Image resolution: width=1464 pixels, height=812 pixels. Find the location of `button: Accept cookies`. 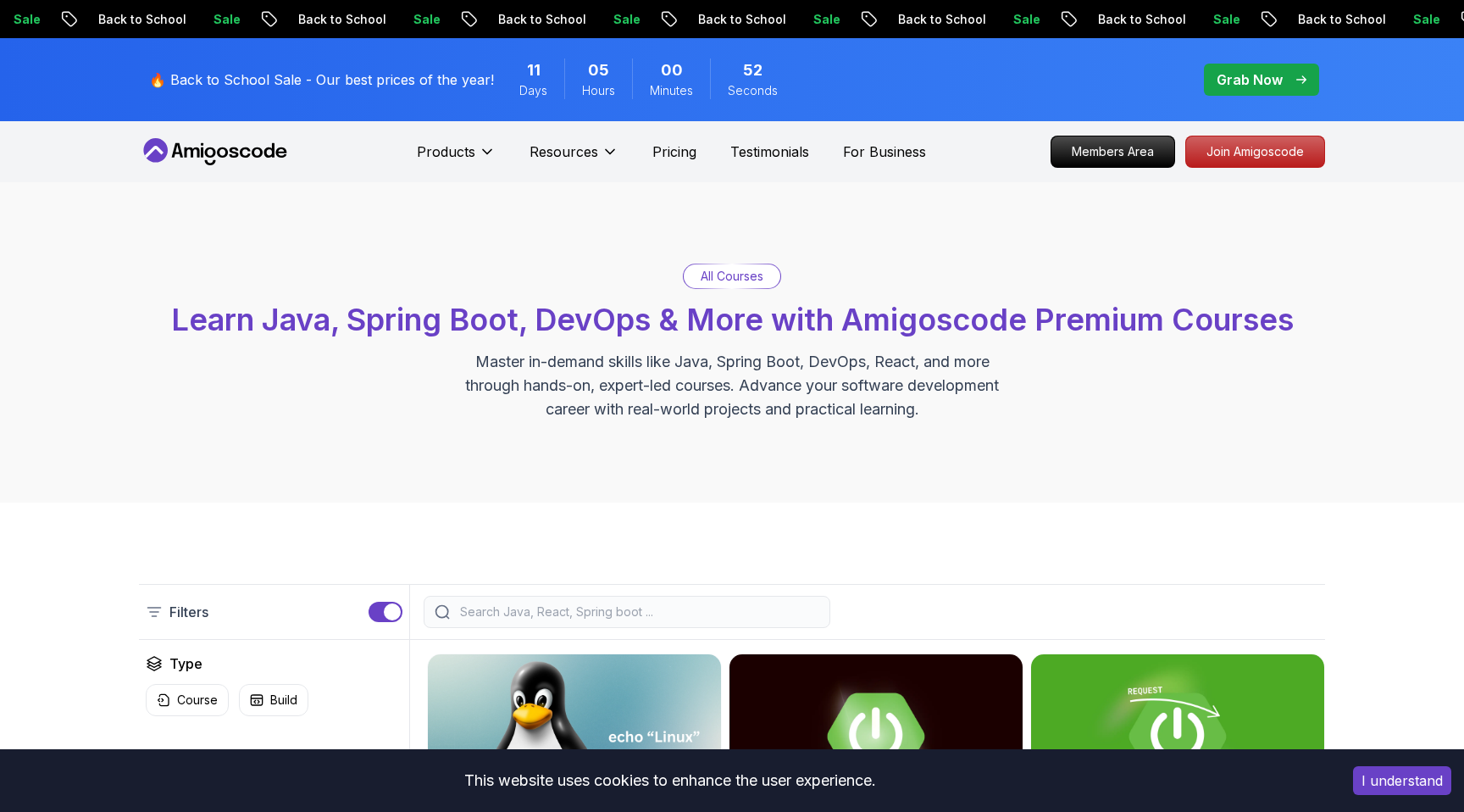

button: Accept cookies is located at coordinates (1402, 780).